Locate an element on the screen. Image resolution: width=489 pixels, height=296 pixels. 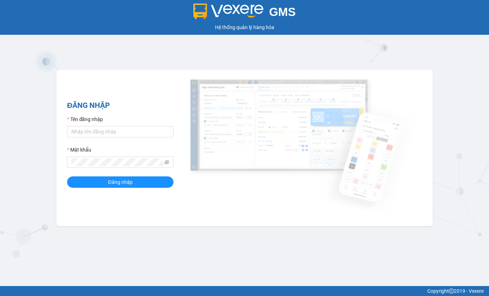
div: Copyright 2019 - Vexere is located at coordinates (244, 291).